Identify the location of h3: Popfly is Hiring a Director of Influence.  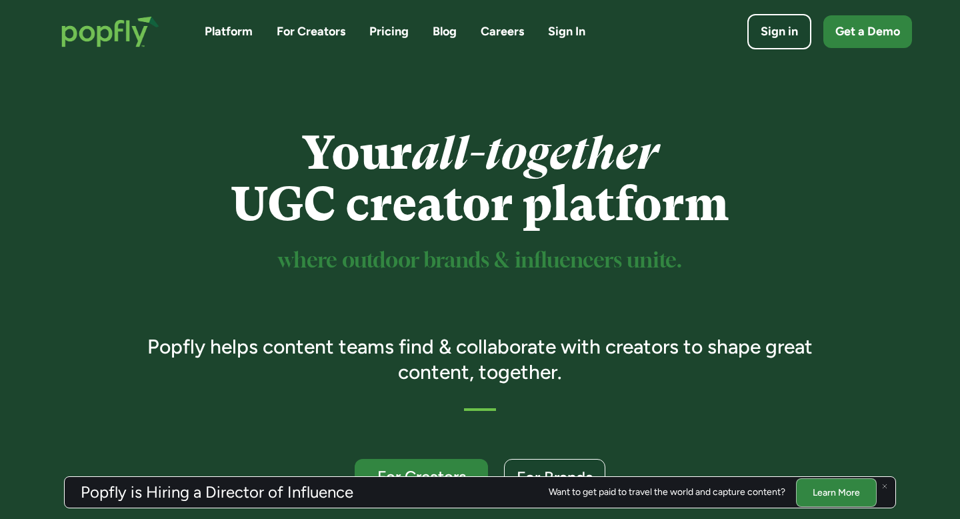
(217, 492).